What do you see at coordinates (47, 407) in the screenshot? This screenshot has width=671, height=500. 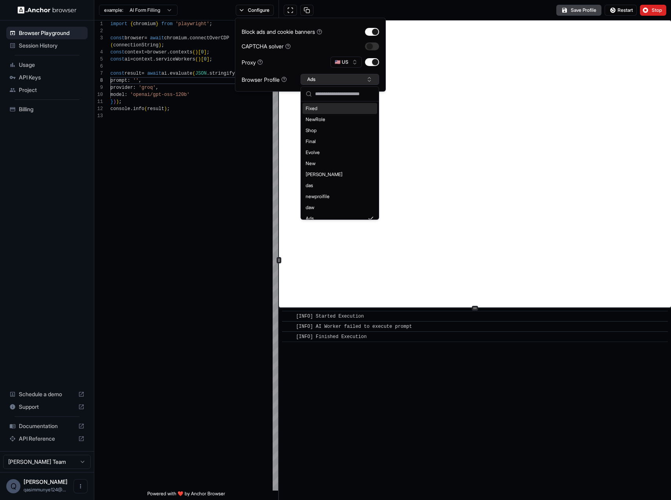 I see `div: Support` at bounding box center [47, 407].